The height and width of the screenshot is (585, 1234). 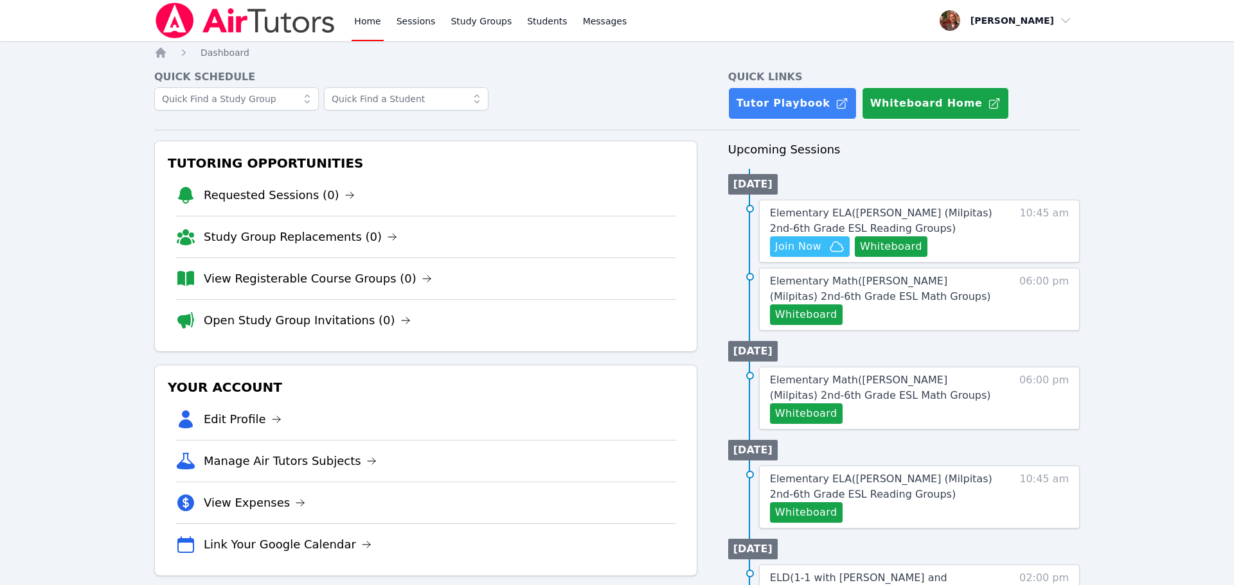 What do you see at coordinates (425, 163) in the screenshot?
I see `h3: Tutoring Opportunities` at bounding box center [425, 163].